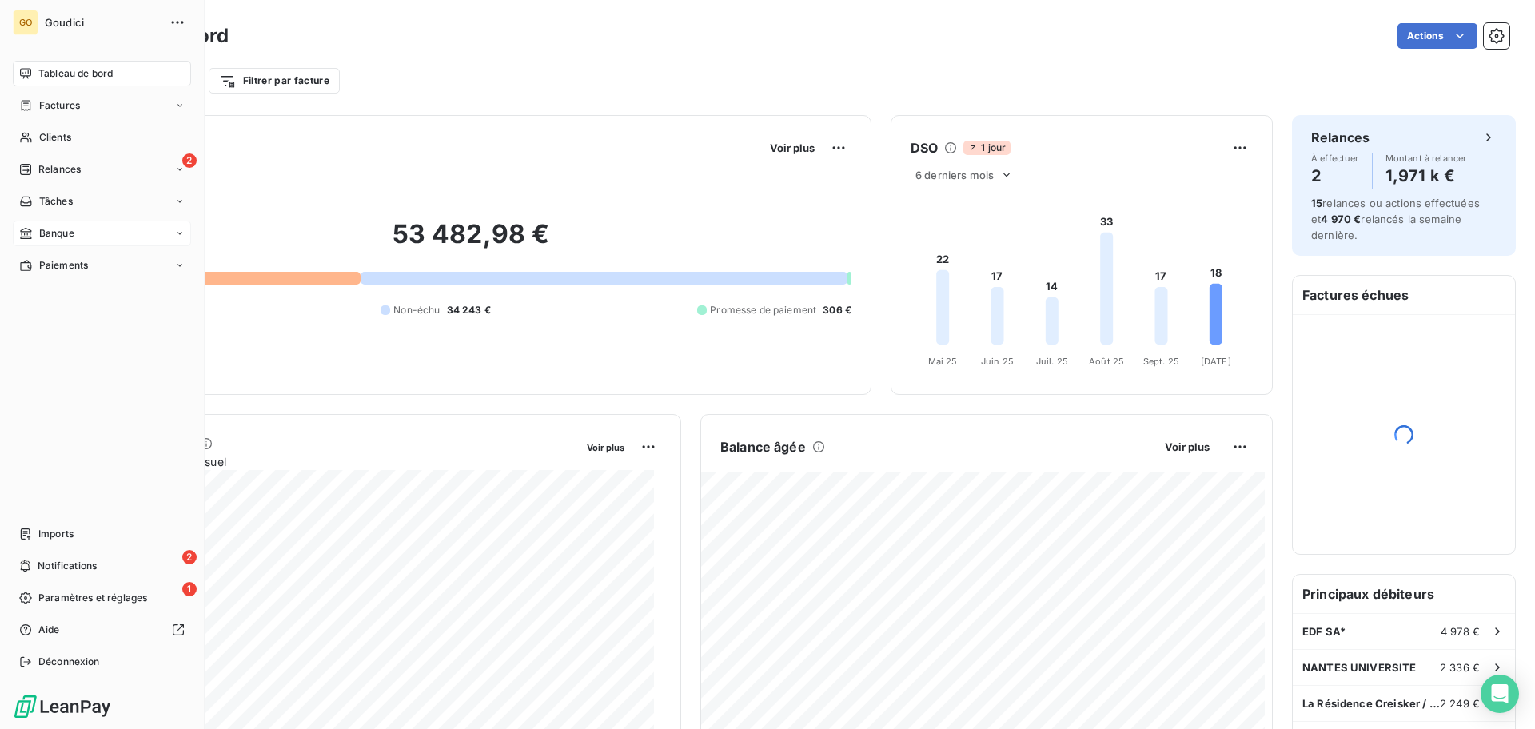 This screenshot has height=729, width=1535. Describe the element at coordinates (1052, 361) in the screenshot. I see `tspan: Juil. 25` at that location.